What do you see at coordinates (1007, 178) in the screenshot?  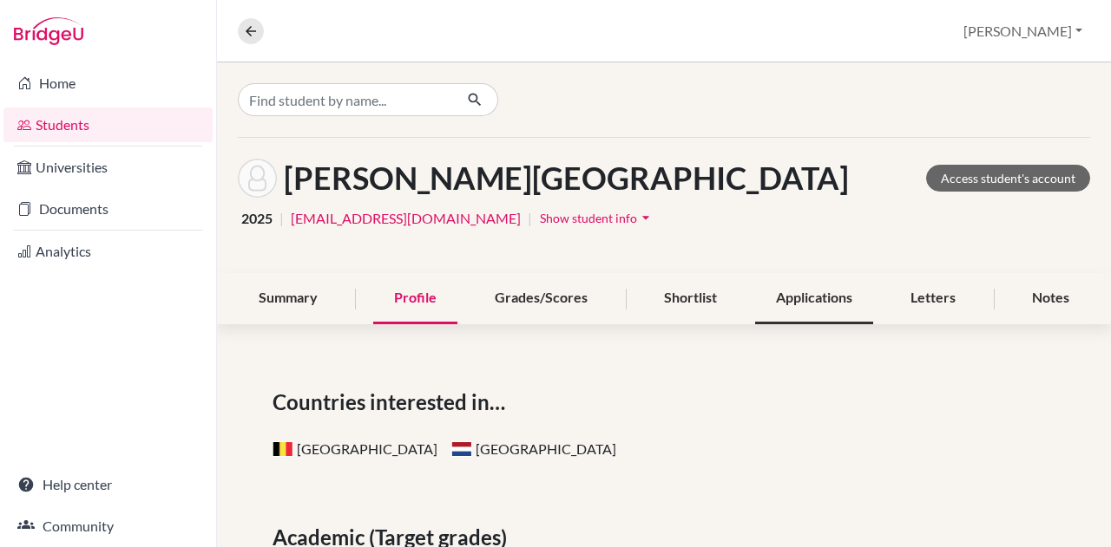 I see `a: Access student's account` at bounding box center [1007, 178].